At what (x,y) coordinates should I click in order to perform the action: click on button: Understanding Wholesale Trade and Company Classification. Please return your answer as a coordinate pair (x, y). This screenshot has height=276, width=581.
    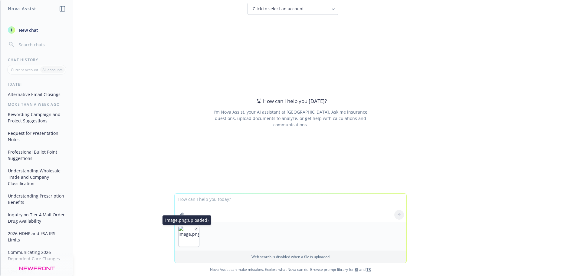
    Looking at the image, I should click on (37, 177).